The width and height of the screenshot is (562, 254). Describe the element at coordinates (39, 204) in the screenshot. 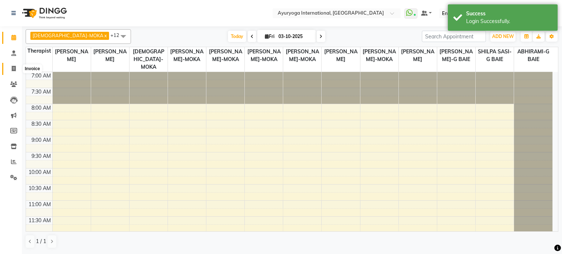

I see `div: 11:00 AM` at that location.